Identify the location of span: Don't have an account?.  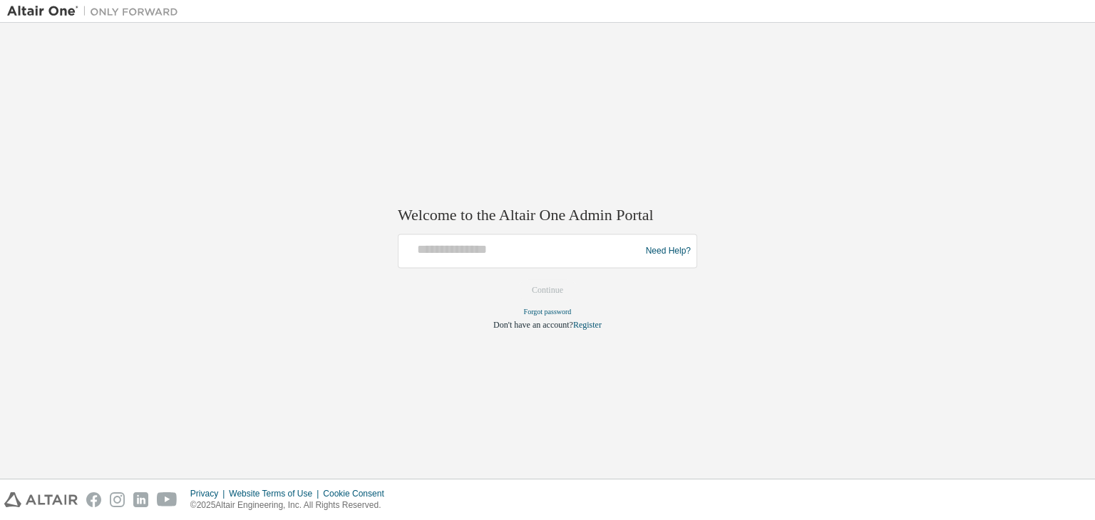
(533, 326).